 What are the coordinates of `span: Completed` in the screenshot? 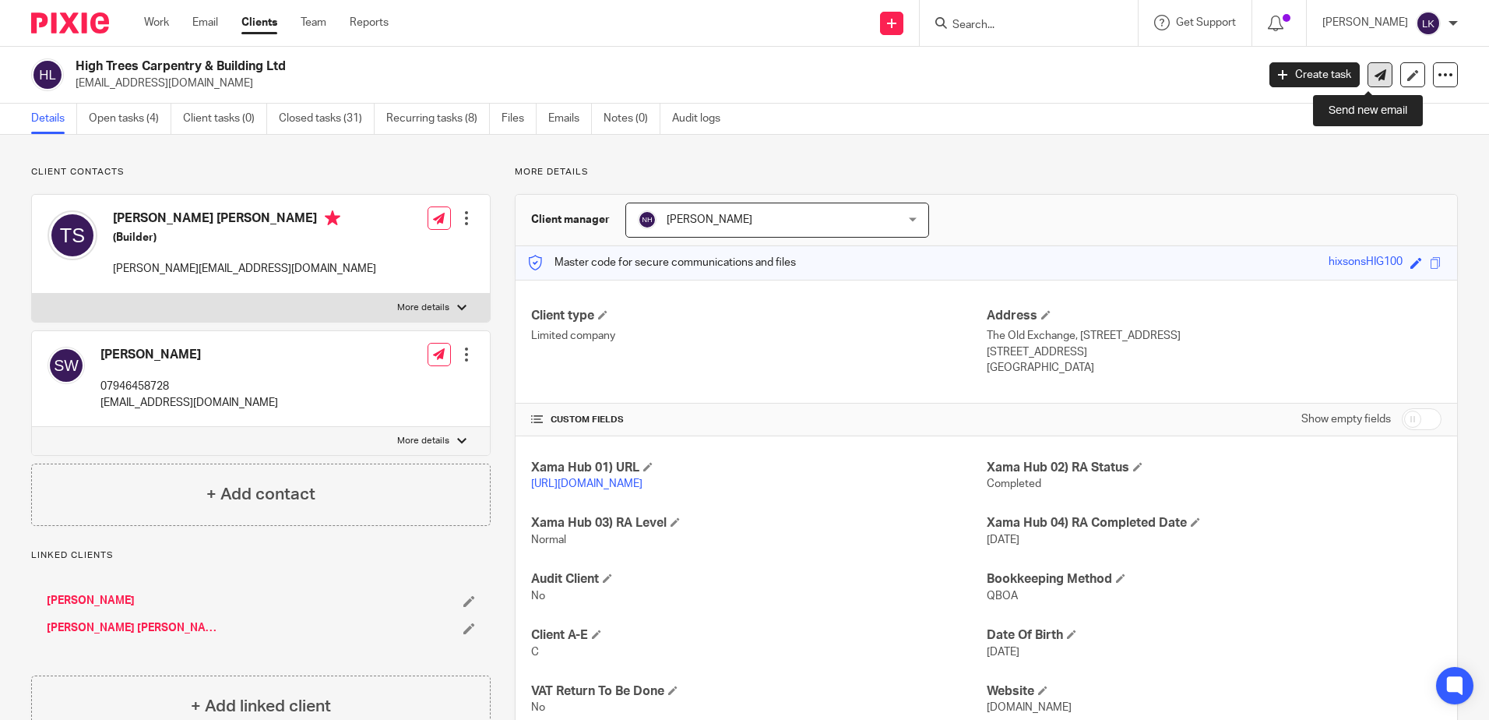 It's located at (1014, 484).